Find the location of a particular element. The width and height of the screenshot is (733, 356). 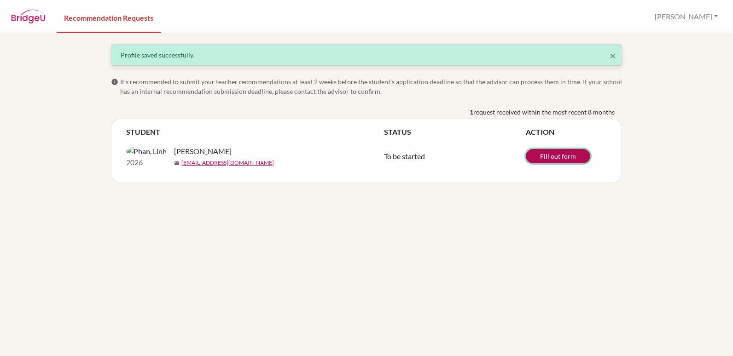

span: request received within the most recent 8 months is located at coordinates (543, 112).